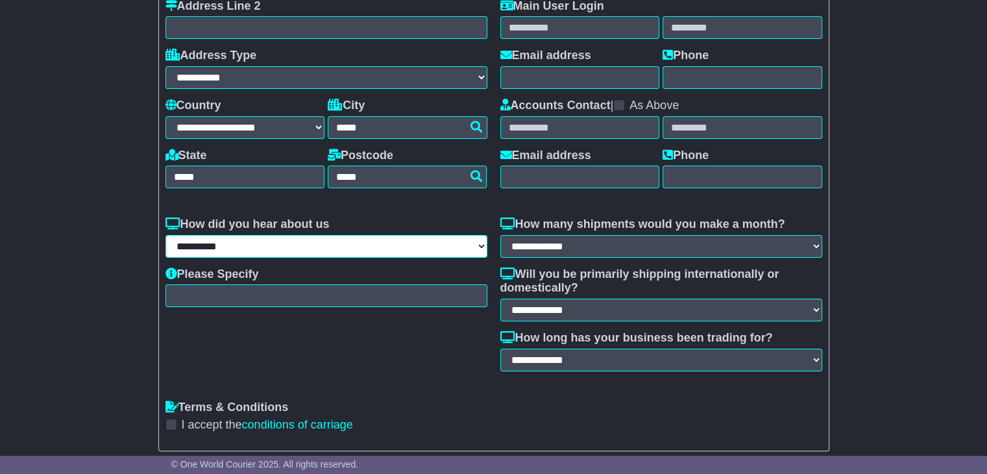 This screenshot has width=987, height=474. Describe the element at coordinates (211, 56) in the screenshot. I see `label: Address Type` at that location.